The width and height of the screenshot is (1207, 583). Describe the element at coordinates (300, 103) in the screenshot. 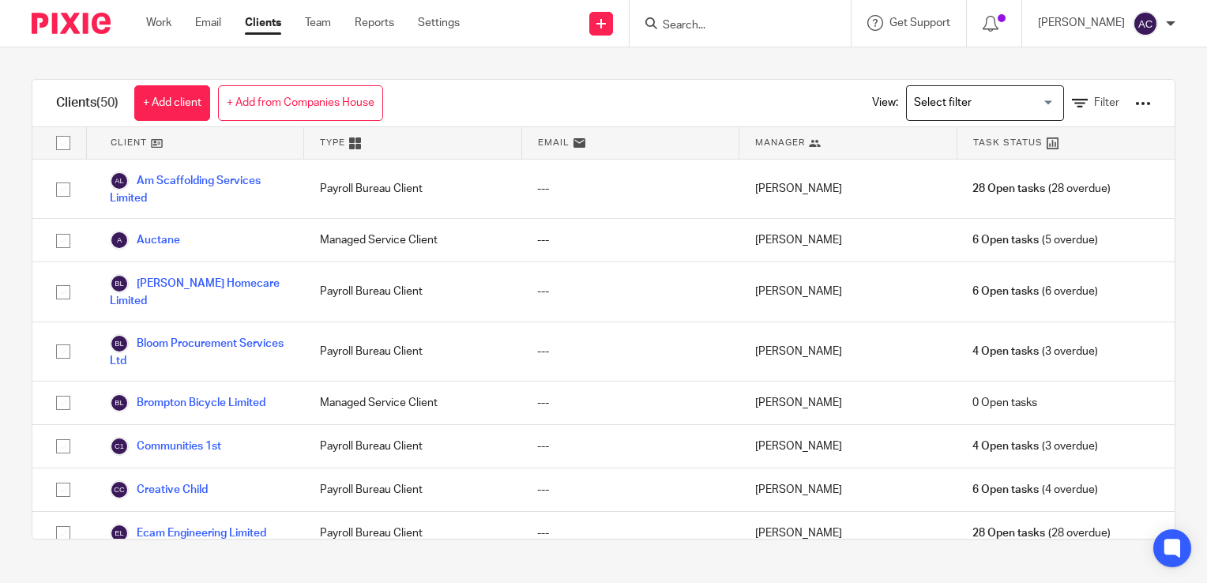

I see `a: + Add from Companies House` at that location.